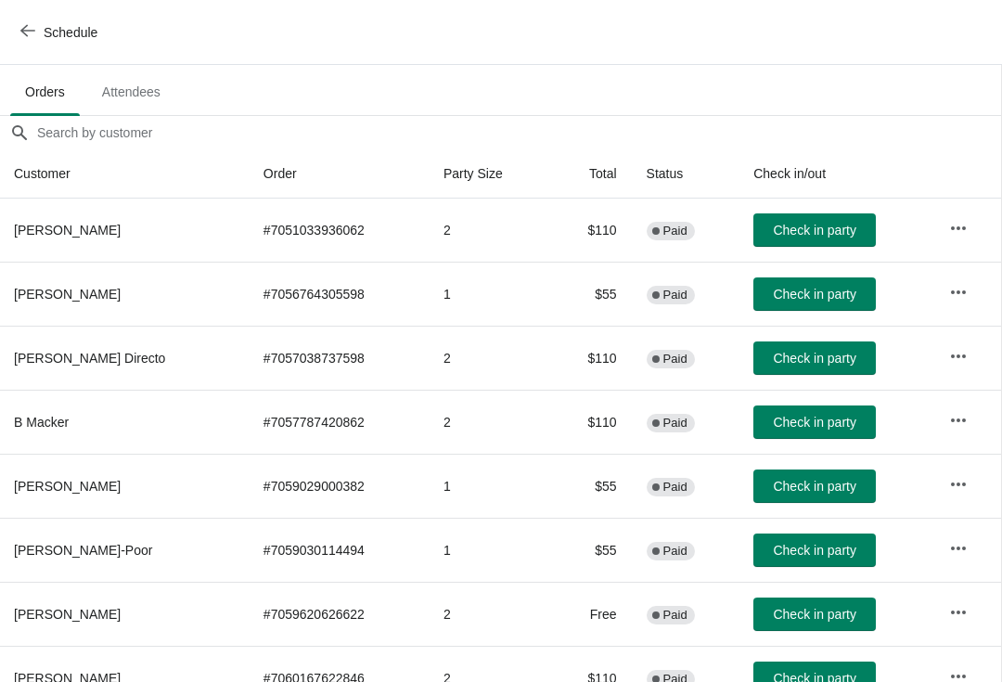 The height and width of the screenshot is (682, 1002). What do you see at coordinates (591, 173) in the screenshot?
I see `th: Total` at bounding box center [591, 173].